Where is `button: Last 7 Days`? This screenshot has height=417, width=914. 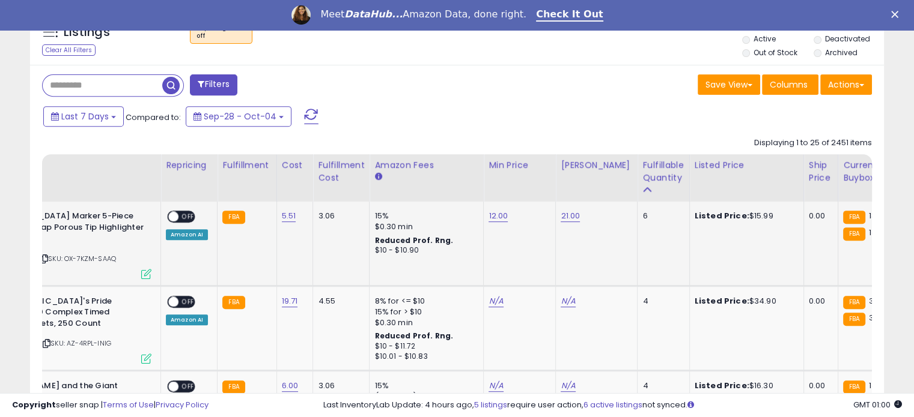
button: Last 7 Days is located at coordinates (83, 117).